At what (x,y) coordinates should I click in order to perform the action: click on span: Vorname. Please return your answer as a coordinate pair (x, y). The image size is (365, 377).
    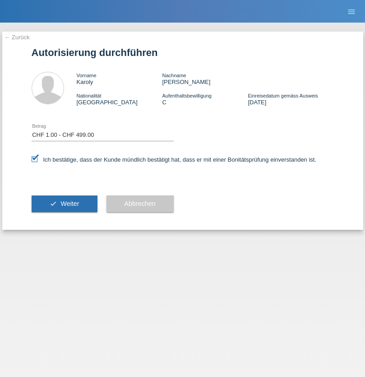
    Looking at the image, I should click on (87, 75).